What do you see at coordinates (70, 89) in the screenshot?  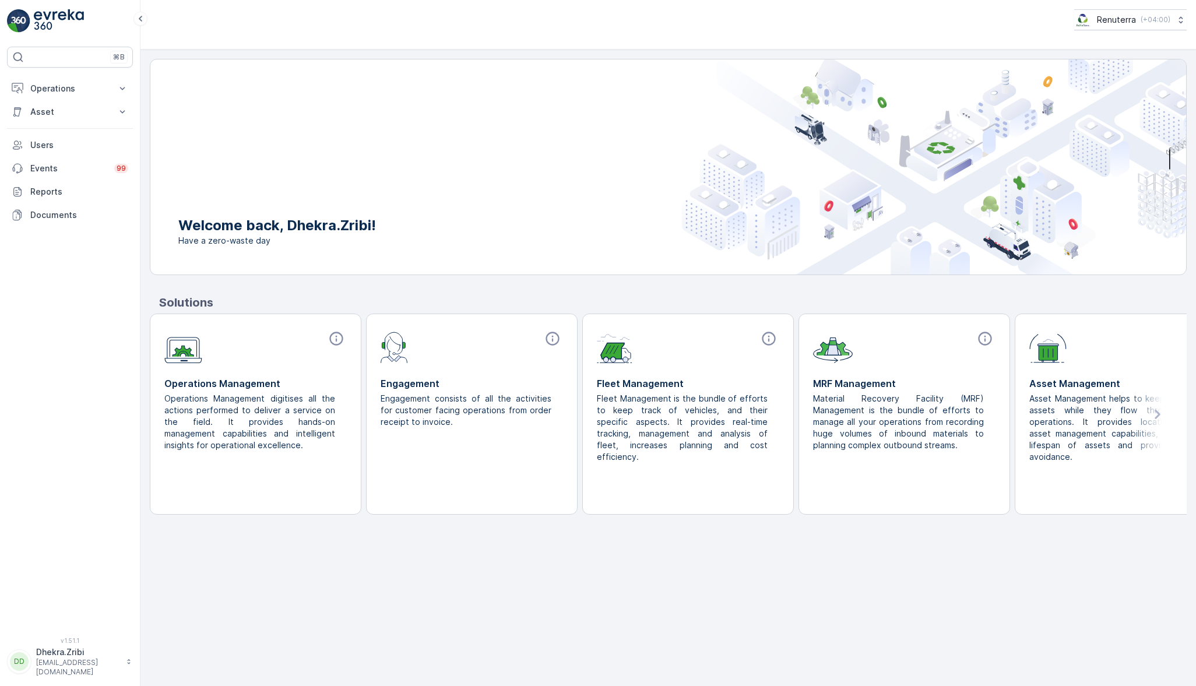 I see `p: Operations` at bounding box center [70, 89].